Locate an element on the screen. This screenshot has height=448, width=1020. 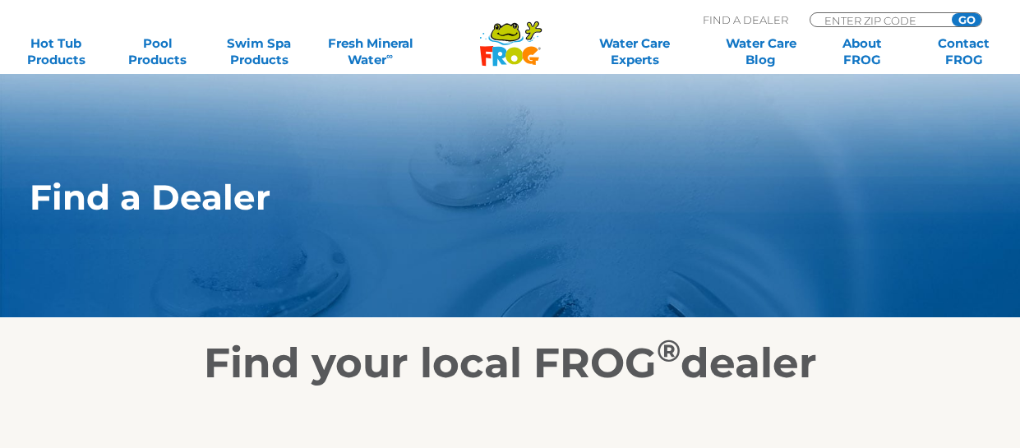
a: Fresh MineralWater∞ is located at coordinates (371, 52).